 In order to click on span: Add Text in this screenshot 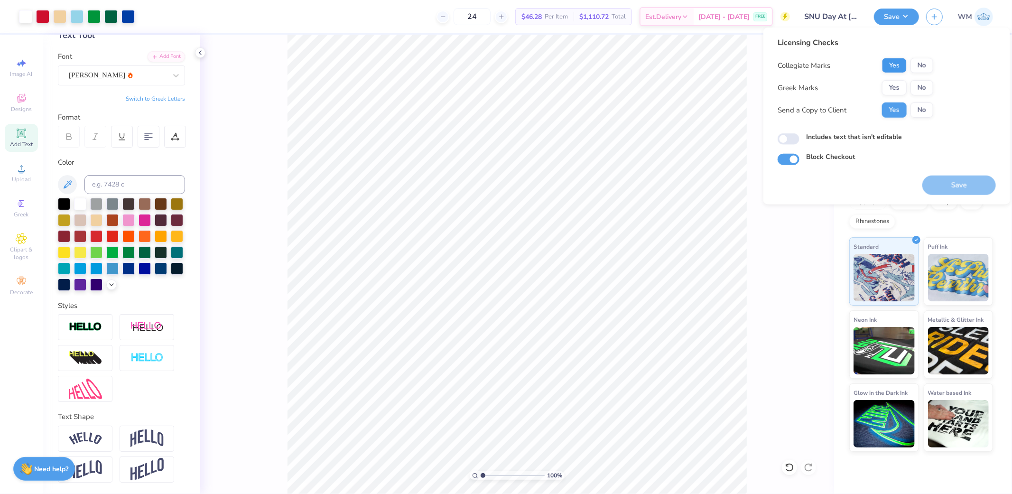, I will do `click(21, 144)`.